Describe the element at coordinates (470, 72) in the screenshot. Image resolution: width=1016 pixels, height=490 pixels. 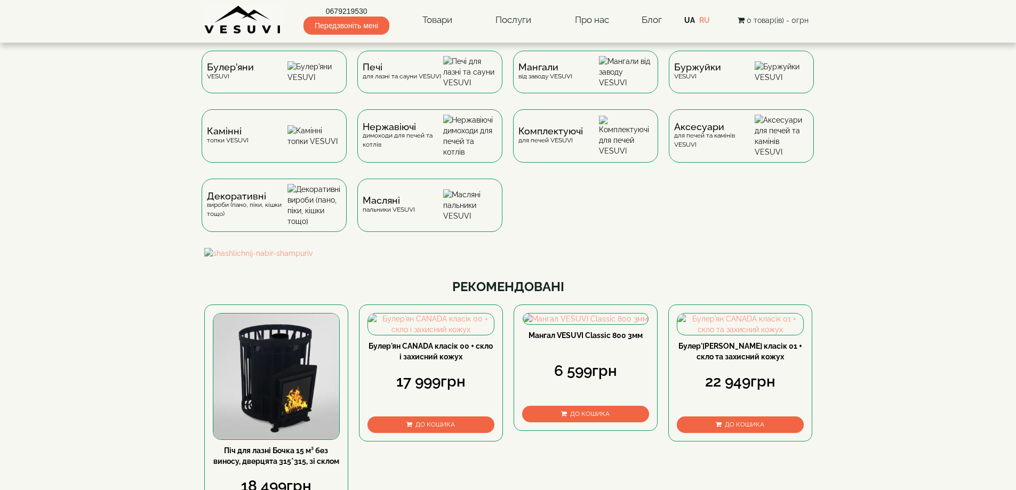
I see `img: Печі для лазні та сауни VESUVI` at that location.